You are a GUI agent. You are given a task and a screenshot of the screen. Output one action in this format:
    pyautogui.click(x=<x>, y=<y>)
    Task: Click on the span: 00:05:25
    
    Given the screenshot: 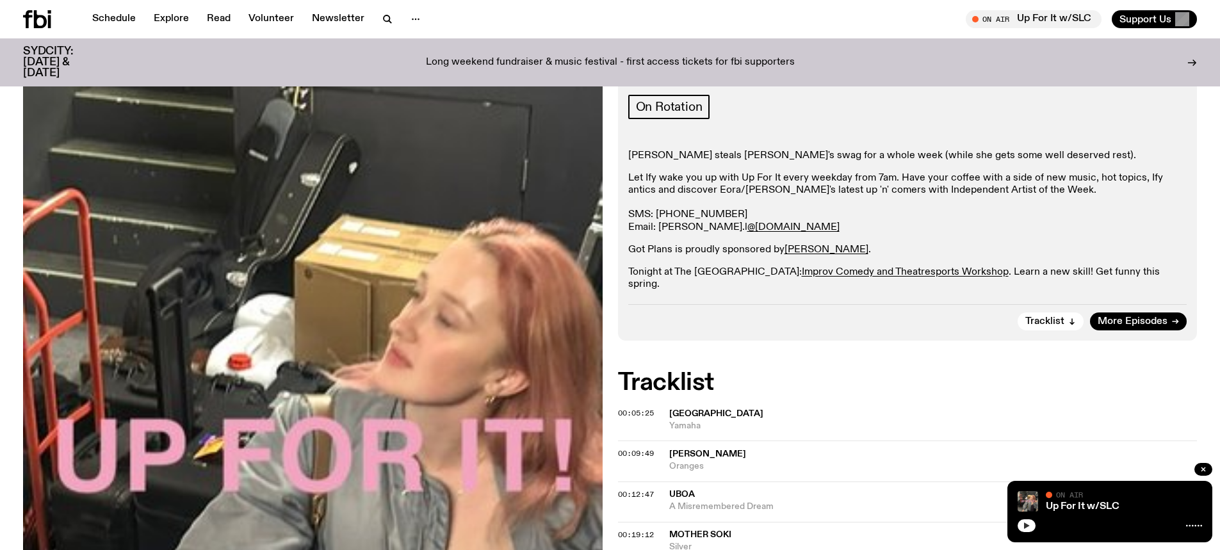 What is the action you would take?
    pyautogui.click(x=636, y=413)
    